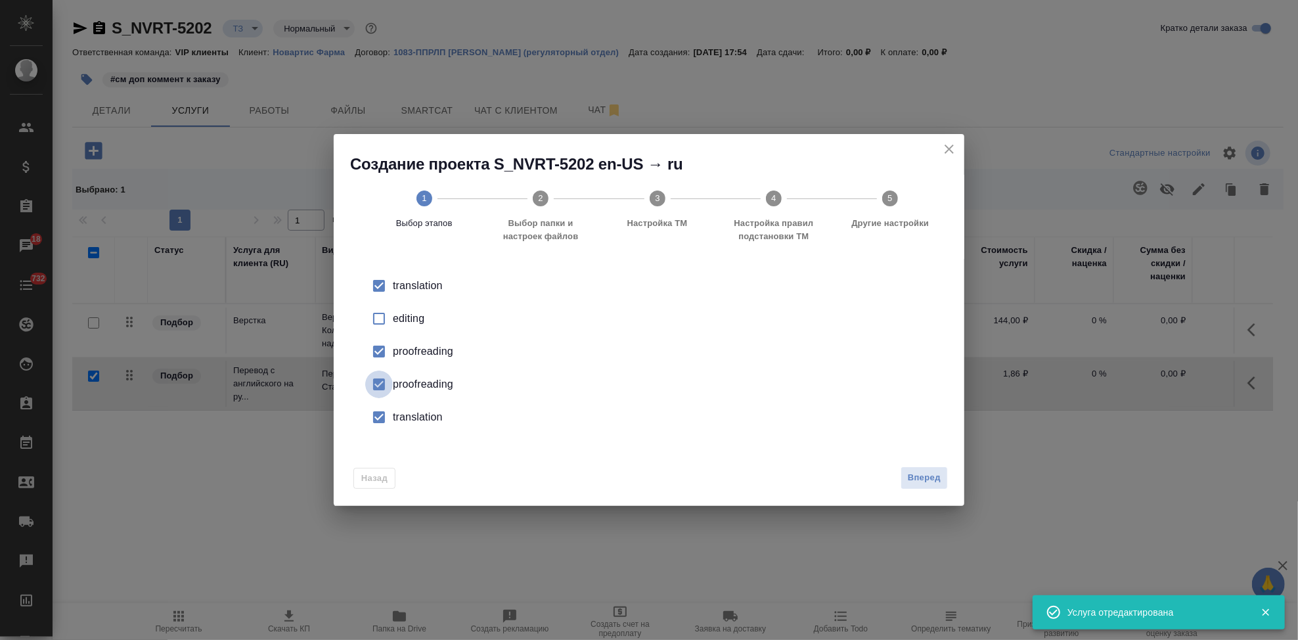  Describe the element at coordinates (1266, 612) in the screenshot. I see `button: Закрыть` at that location.